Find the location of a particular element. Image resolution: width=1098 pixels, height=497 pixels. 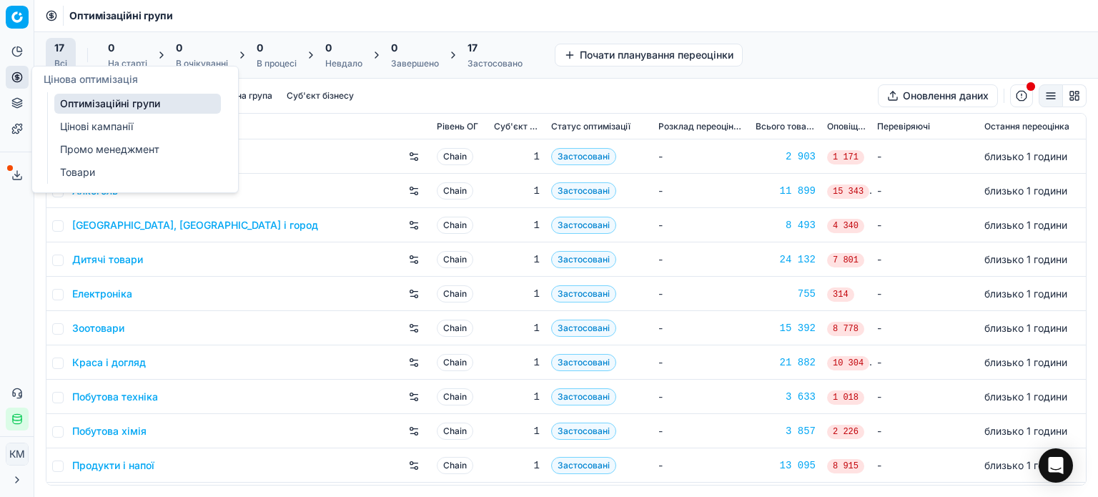

div: В очікуванні is located at coordinates (202, 64).